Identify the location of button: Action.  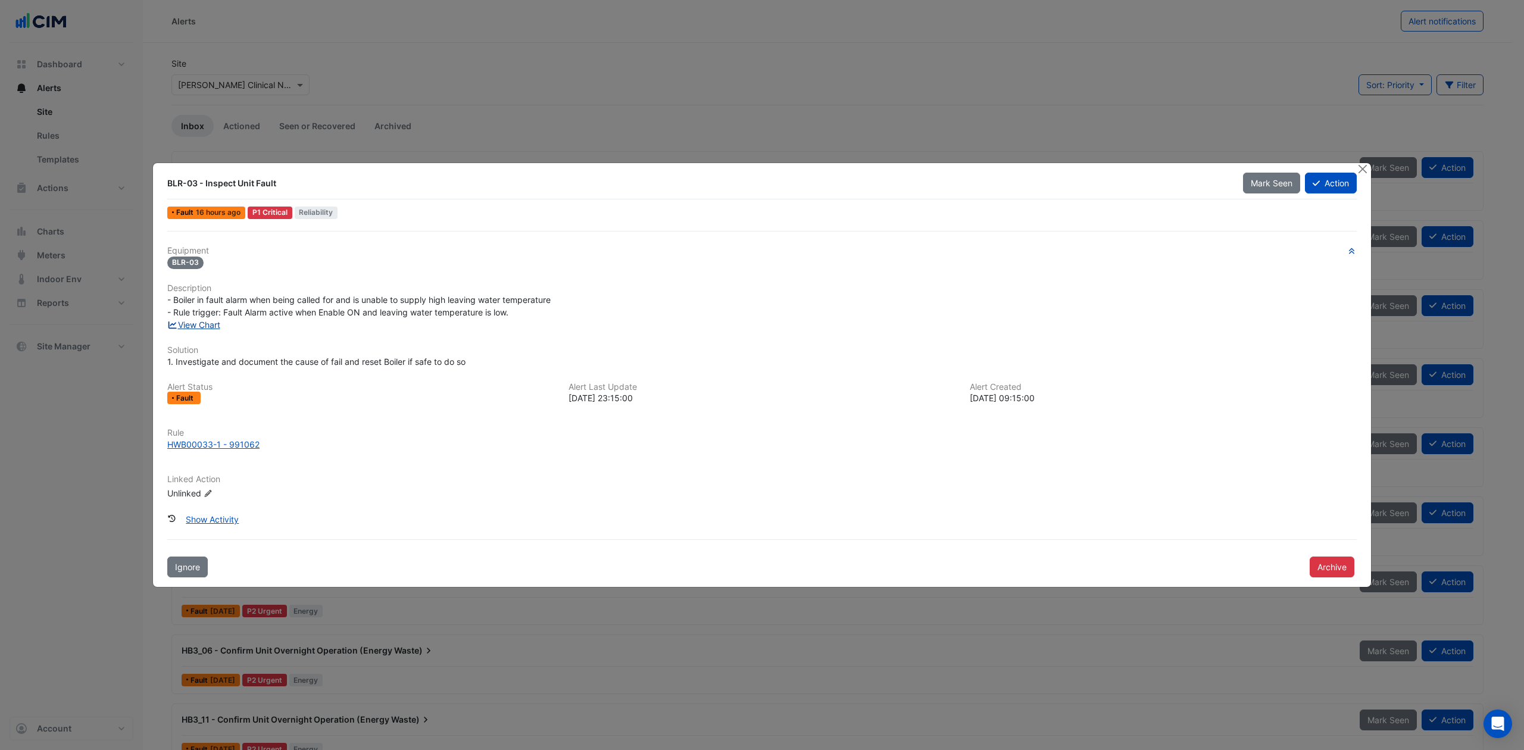
(1331, 183).